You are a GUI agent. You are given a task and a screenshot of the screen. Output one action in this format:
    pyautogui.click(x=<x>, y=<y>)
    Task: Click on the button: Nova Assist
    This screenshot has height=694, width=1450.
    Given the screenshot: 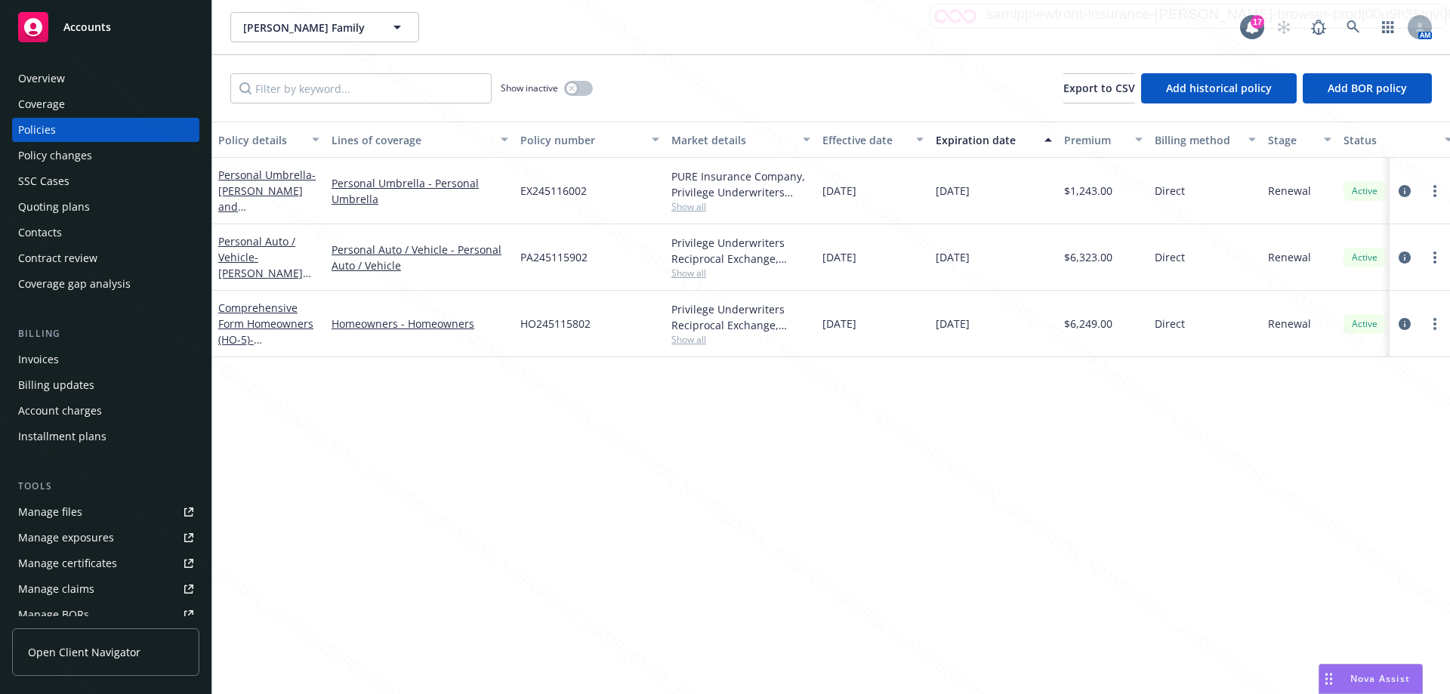 What is the action you would take?
    pyautogui.click(x=1371, y=679)
    